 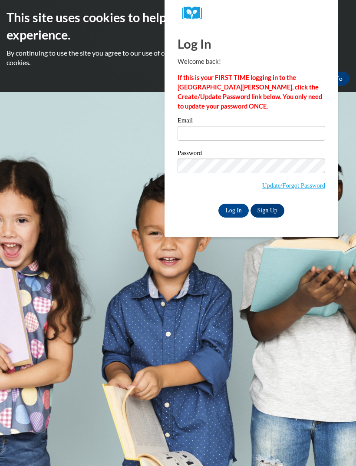 What do you see at coordinates (251, 43) in the screenshot?
I see `h1: Log In` at bounding box center [251, 43].